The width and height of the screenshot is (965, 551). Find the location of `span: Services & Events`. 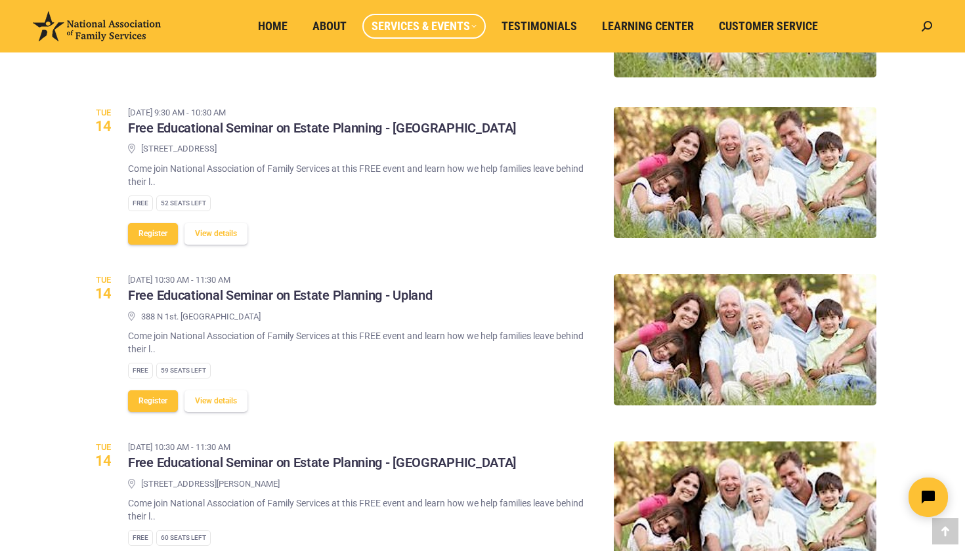

span: Services & Events is located at coordinates (424, 26).